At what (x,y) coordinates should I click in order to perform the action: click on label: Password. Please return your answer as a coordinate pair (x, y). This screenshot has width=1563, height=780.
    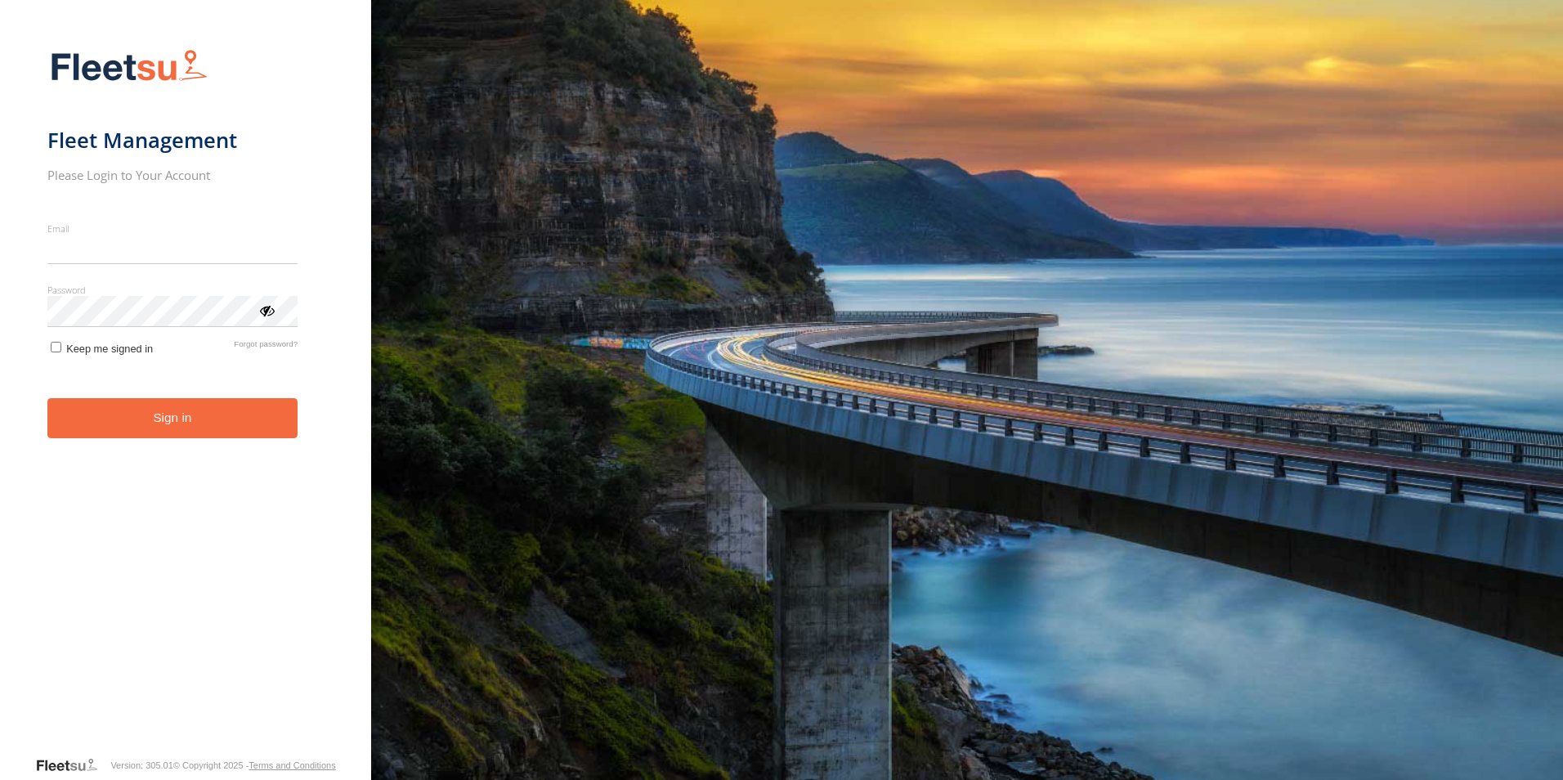
    Looking at the image, I should click on (172, 289).